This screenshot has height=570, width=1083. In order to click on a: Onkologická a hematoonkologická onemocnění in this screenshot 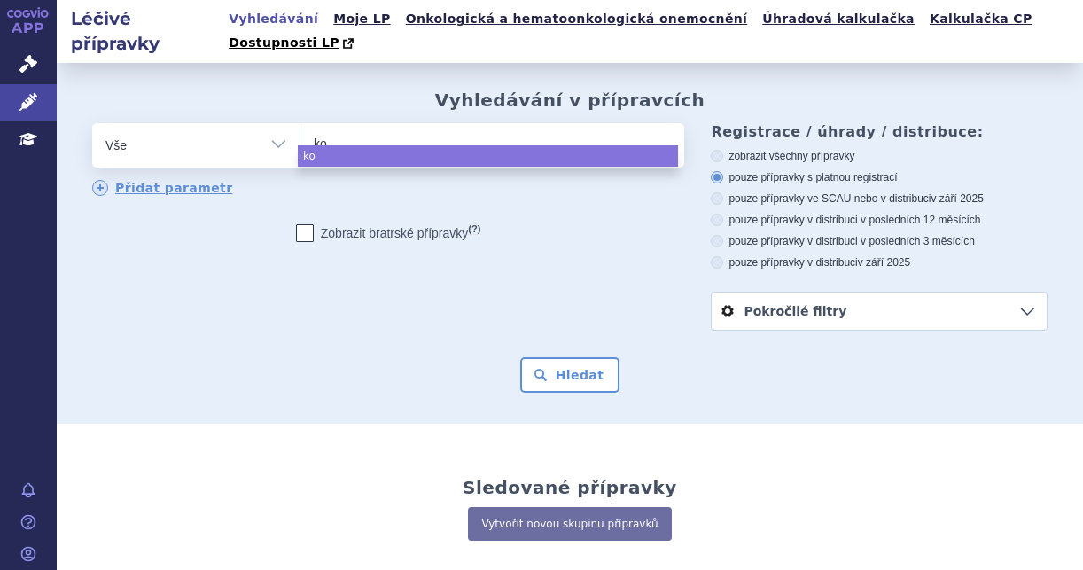, I will do `click(577, 19)`.